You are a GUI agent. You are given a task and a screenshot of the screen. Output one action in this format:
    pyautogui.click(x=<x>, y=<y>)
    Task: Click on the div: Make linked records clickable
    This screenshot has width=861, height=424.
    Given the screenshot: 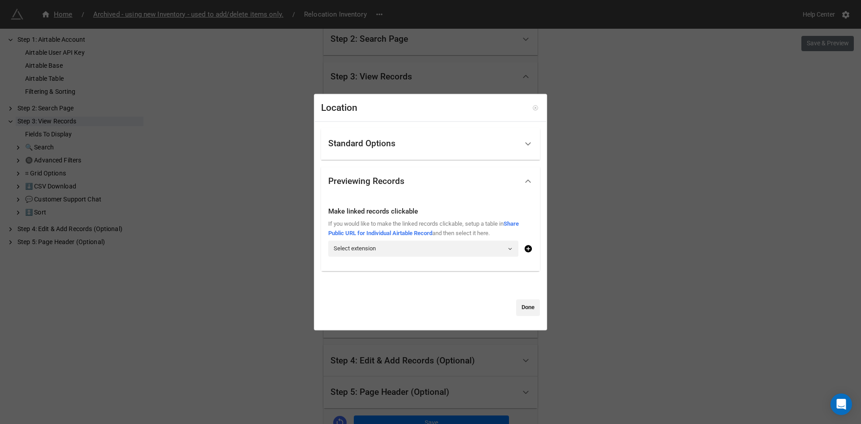 What is the action you would take?
    pyautogui.click(x=431, y=212)
    